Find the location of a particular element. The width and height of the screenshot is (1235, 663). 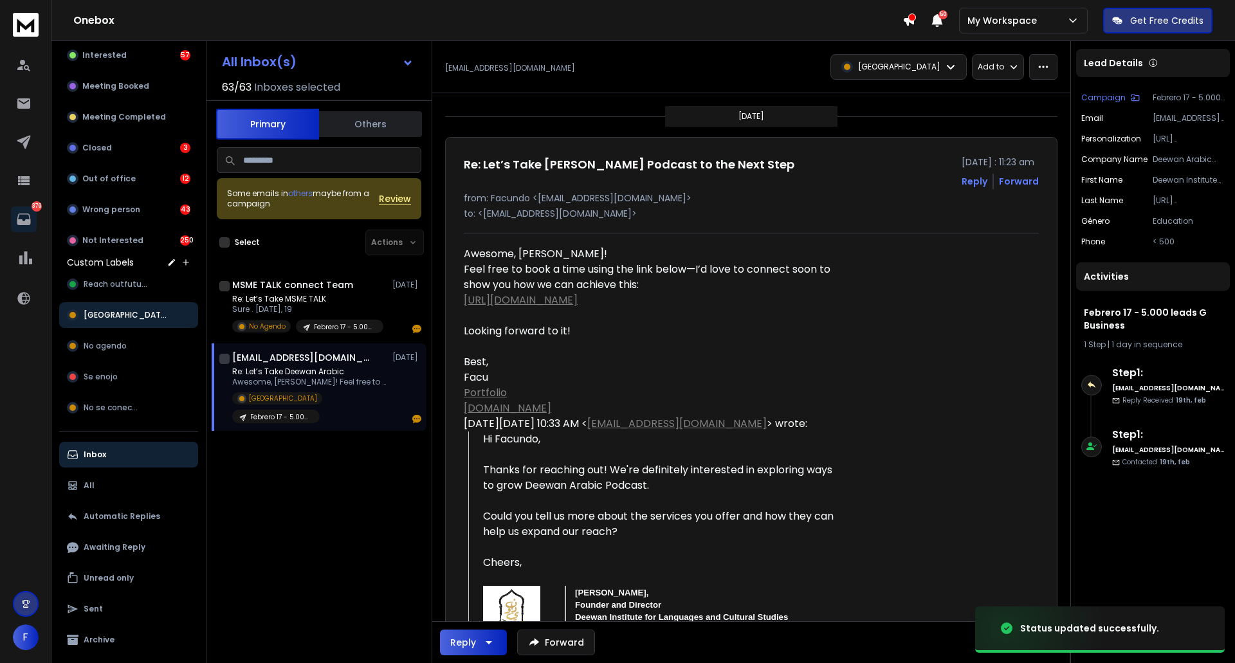

a: 379 is located at coordinates (24, 219).